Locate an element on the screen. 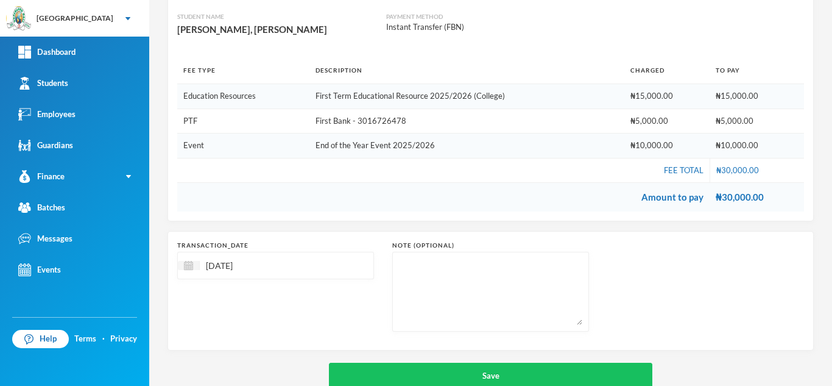 The image size is (832, 386). div: Finance is located at coordinates (41, 176).